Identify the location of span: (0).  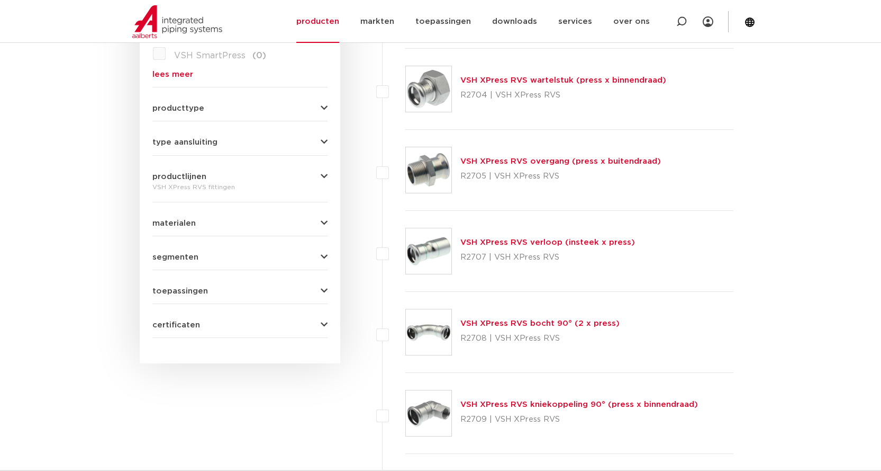
(259, 56).